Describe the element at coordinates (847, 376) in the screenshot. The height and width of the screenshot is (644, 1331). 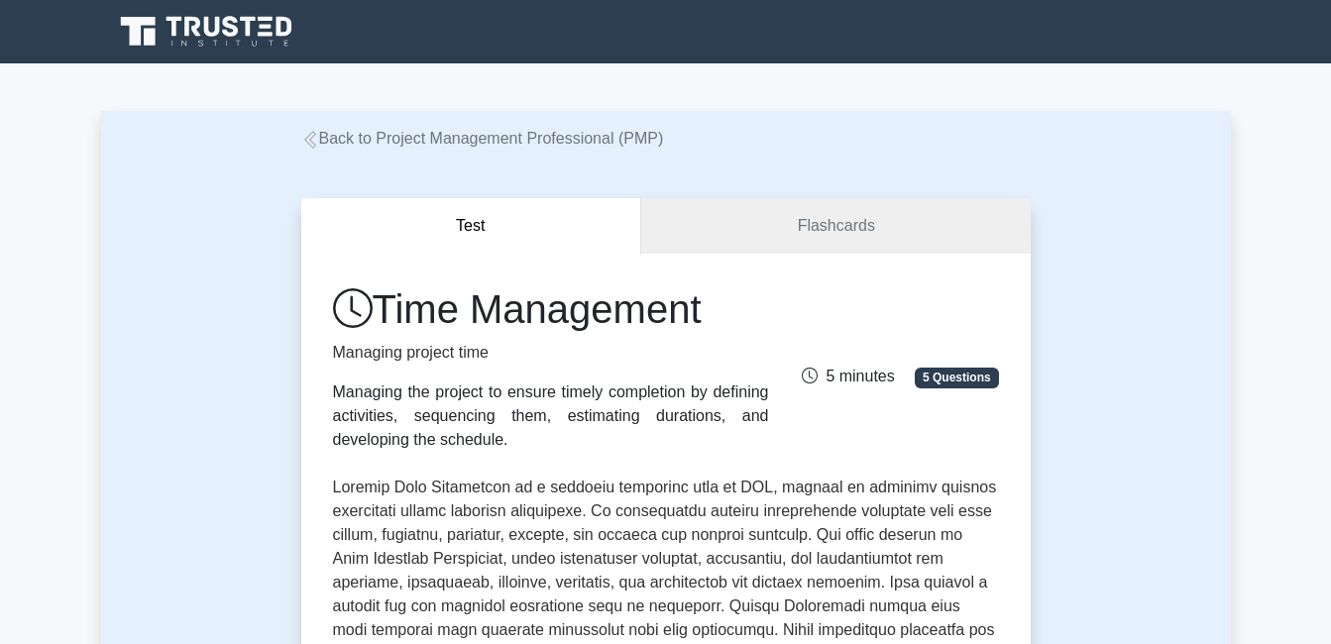
I see `span: 5 minutes` at that location.